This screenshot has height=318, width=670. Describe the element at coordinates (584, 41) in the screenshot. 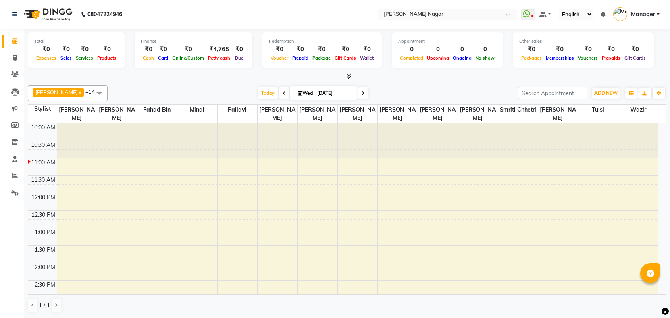

I see `div: Other sales` at that location.